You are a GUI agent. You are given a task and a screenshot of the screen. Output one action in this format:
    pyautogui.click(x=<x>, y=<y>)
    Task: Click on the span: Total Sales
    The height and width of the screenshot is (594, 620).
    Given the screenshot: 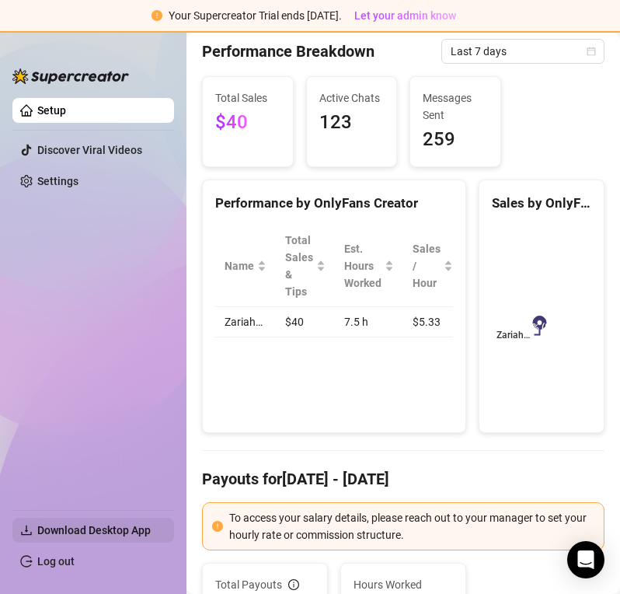 What is the action you would take?
    pyautogui.click(x=248, y=98)
    